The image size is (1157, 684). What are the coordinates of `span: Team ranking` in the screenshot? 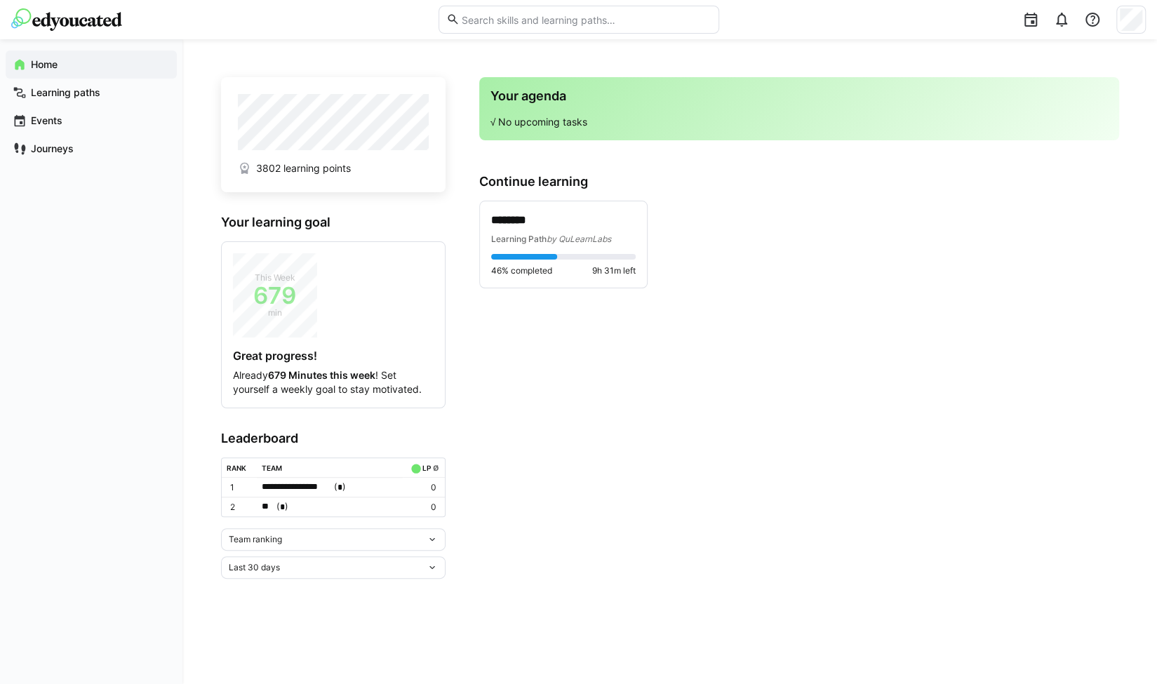 It's located at (255, 539).